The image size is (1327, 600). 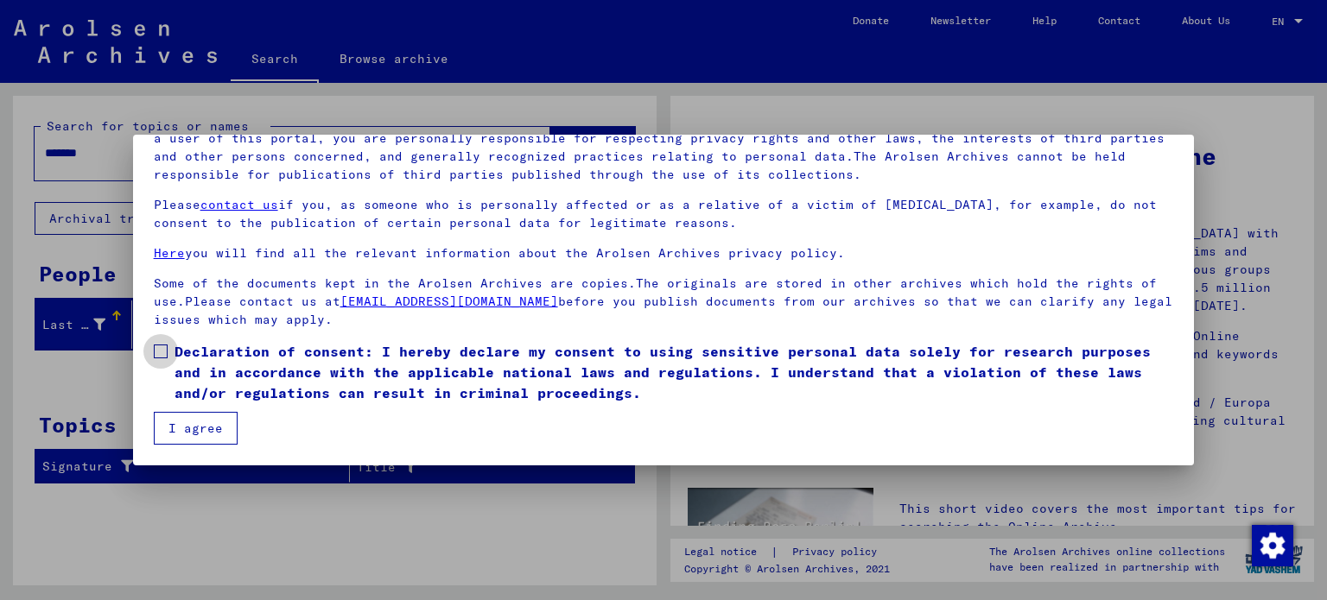 I want to click on img: Change consent, so click(x=1272, y=546).